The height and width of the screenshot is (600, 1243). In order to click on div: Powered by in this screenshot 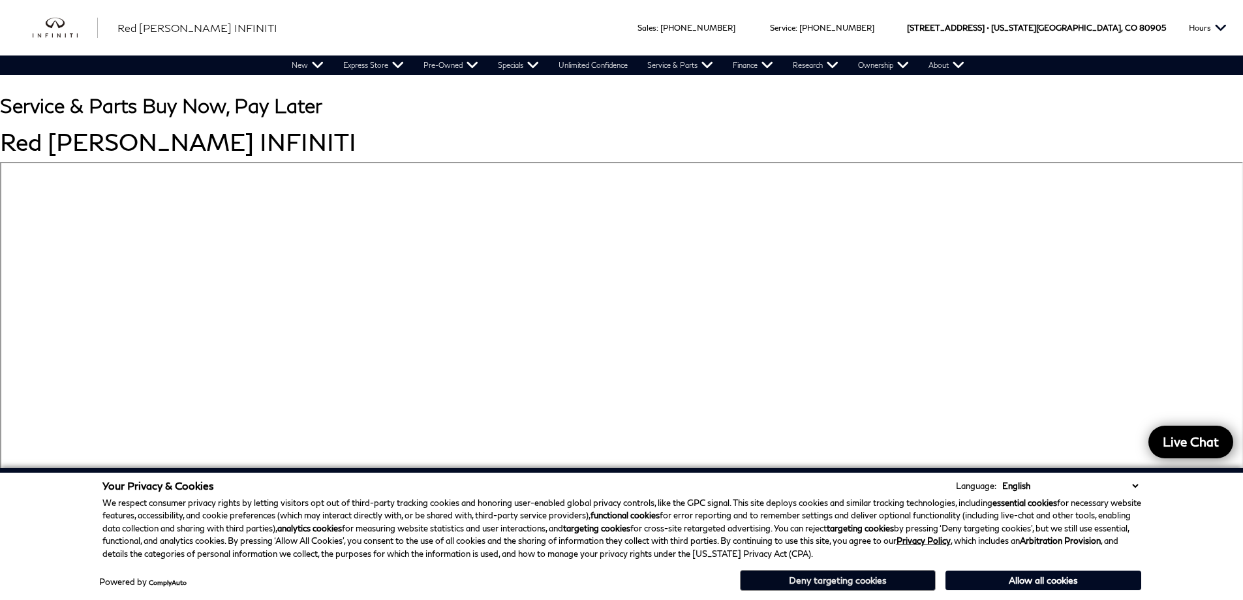, I will do `click(143, 581)`.